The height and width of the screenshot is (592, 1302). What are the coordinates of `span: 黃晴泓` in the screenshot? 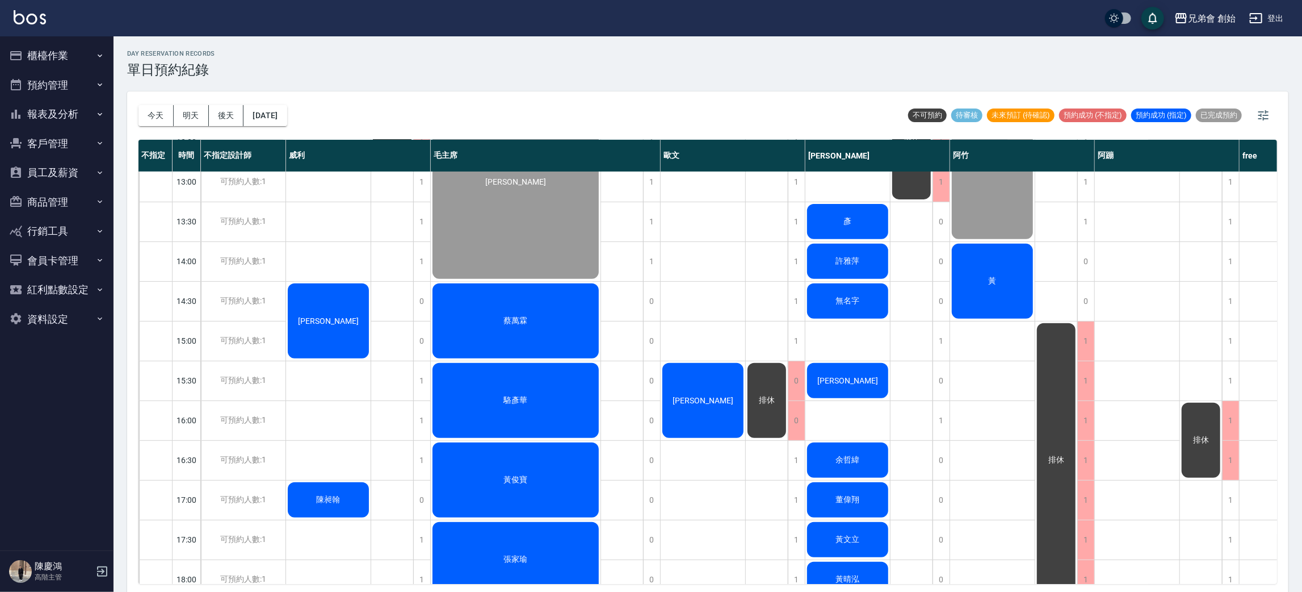 It's located at (848, 579).